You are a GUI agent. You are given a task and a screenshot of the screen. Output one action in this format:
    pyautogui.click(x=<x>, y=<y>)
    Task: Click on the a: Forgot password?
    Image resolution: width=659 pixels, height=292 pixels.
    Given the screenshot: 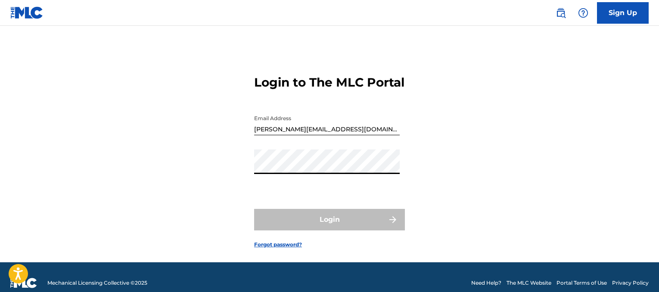 What is the action you would take?
    pyautogui.click(x=278, y=245)
    